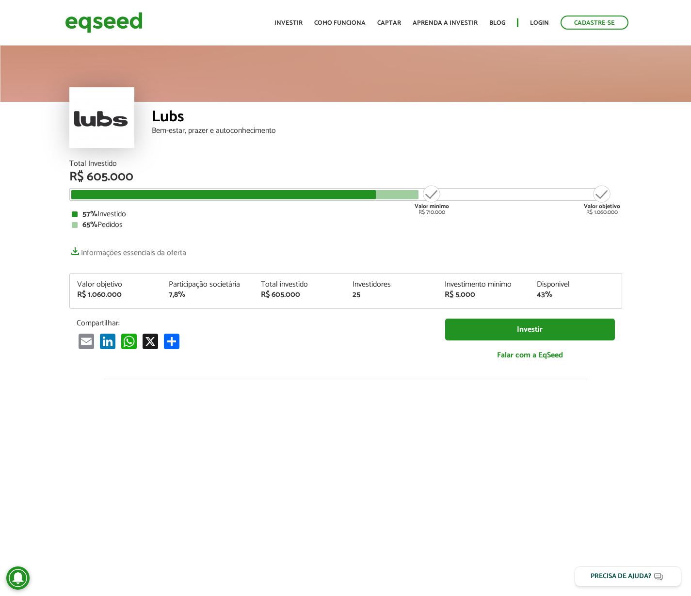 Image resolution: width=691 pixels, height=596 pixels. I want to click on strong: Valor mínimo, so click(432, 206).